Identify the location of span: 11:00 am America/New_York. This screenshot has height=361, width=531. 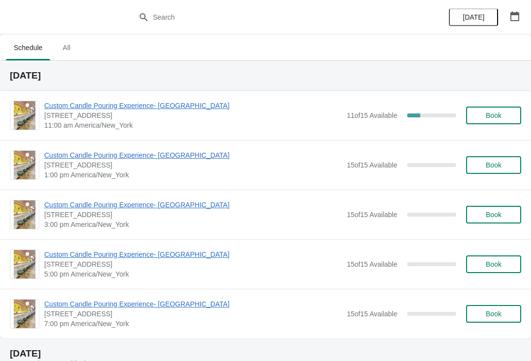
(193, 125).